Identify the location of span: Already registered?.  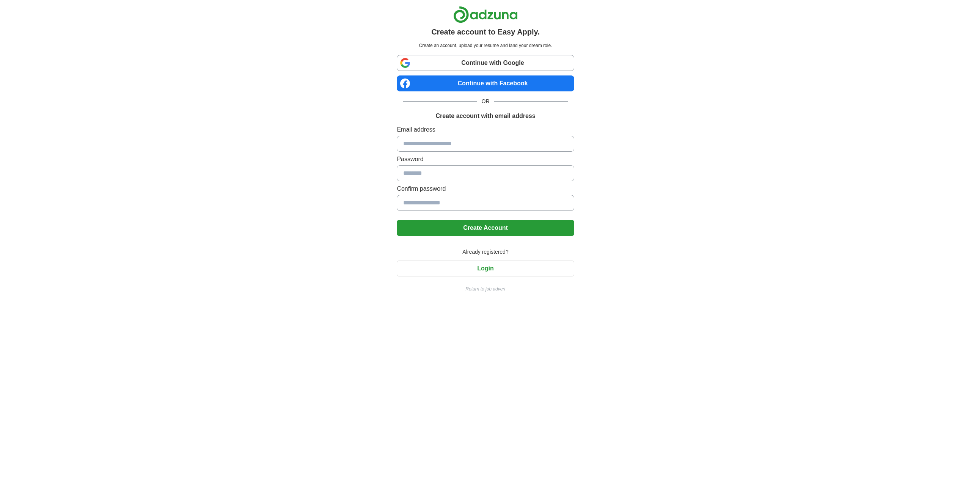
(485, 252).